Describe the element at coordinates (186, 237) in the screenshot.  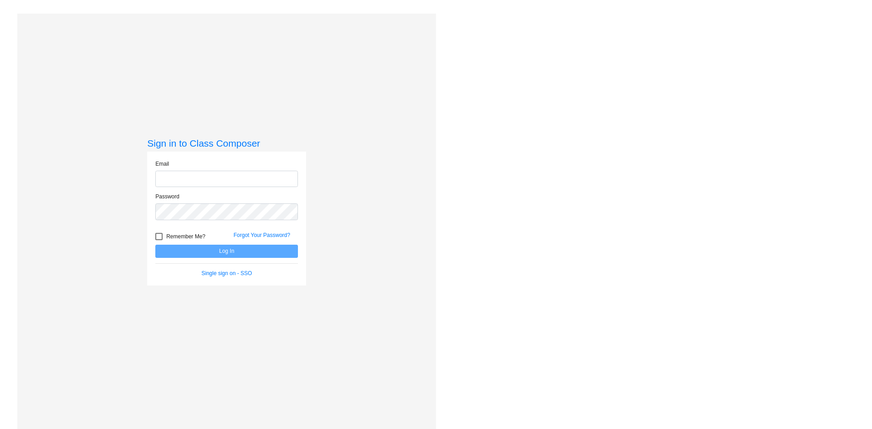
I see `span: Remember Me?` at that location.